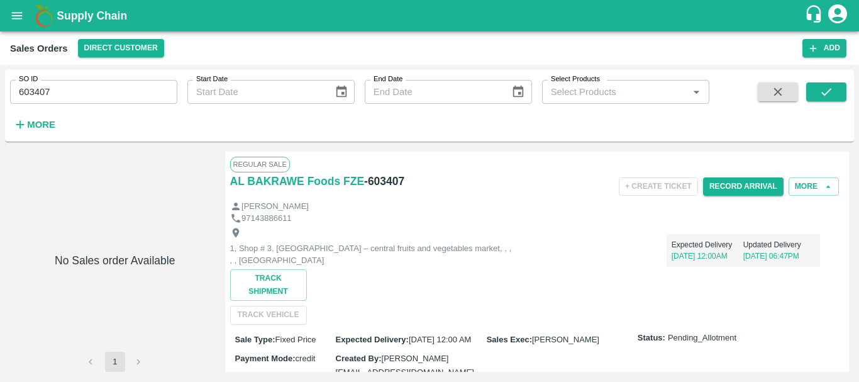  What do you see at coordinates (44, 16) in the screenshot?
I see `img: logo` at bounding box center [44, 16].